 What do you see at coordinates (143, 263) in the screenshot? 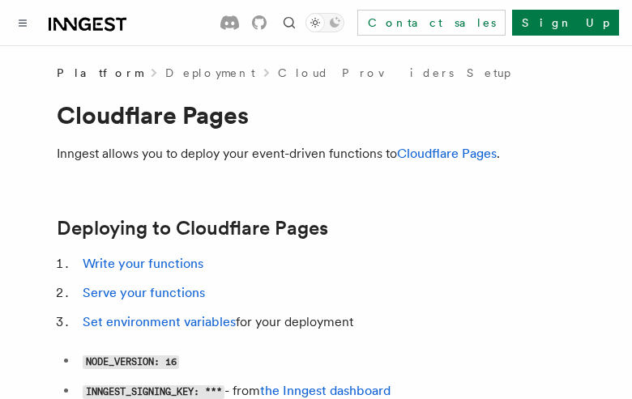
I see `a: Write your functions` at bounding box center [143, 263].